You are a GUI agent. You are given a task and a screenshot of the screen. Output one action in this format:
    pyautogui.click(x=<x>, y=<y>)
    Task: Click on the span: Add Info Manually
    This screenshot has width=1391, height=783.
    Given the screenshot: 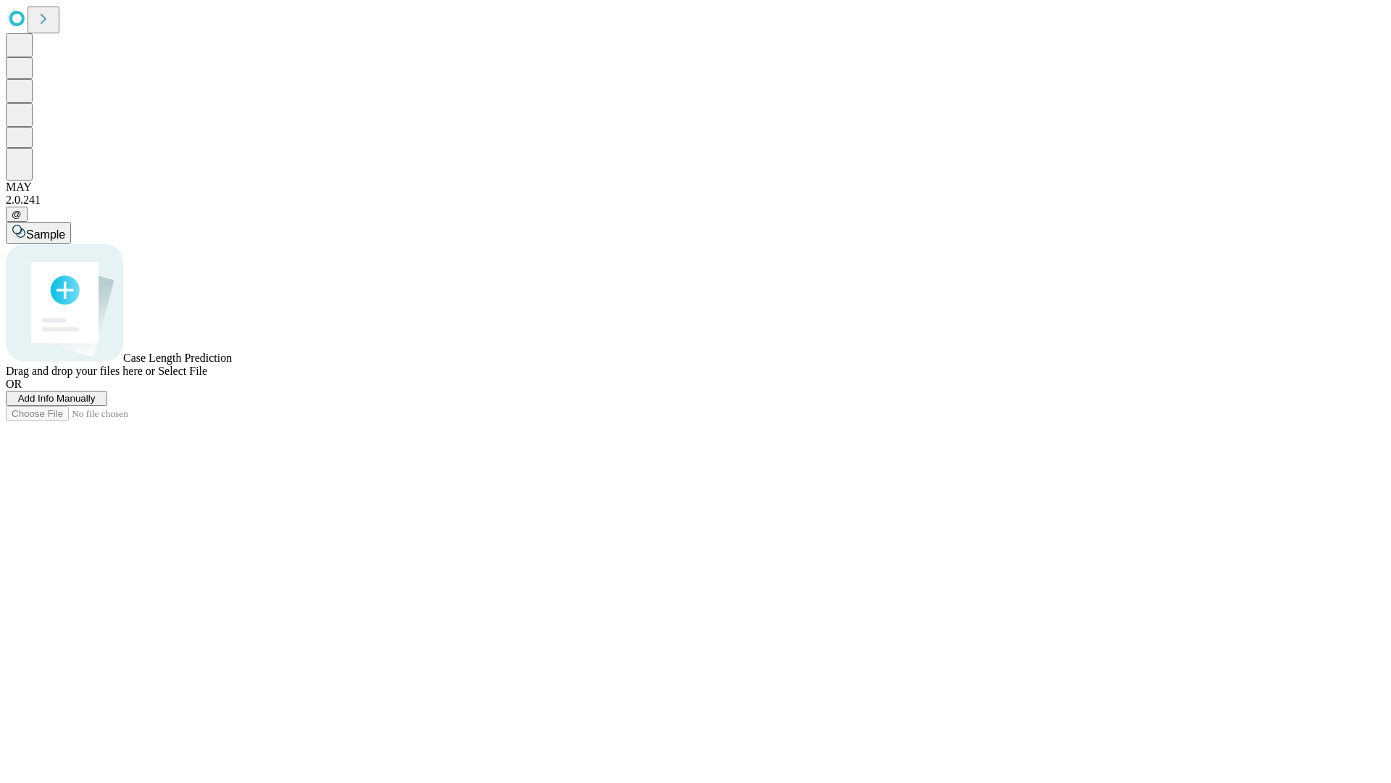 What is the action you would take?
    pyautogui.click(x=57, y=398)
    